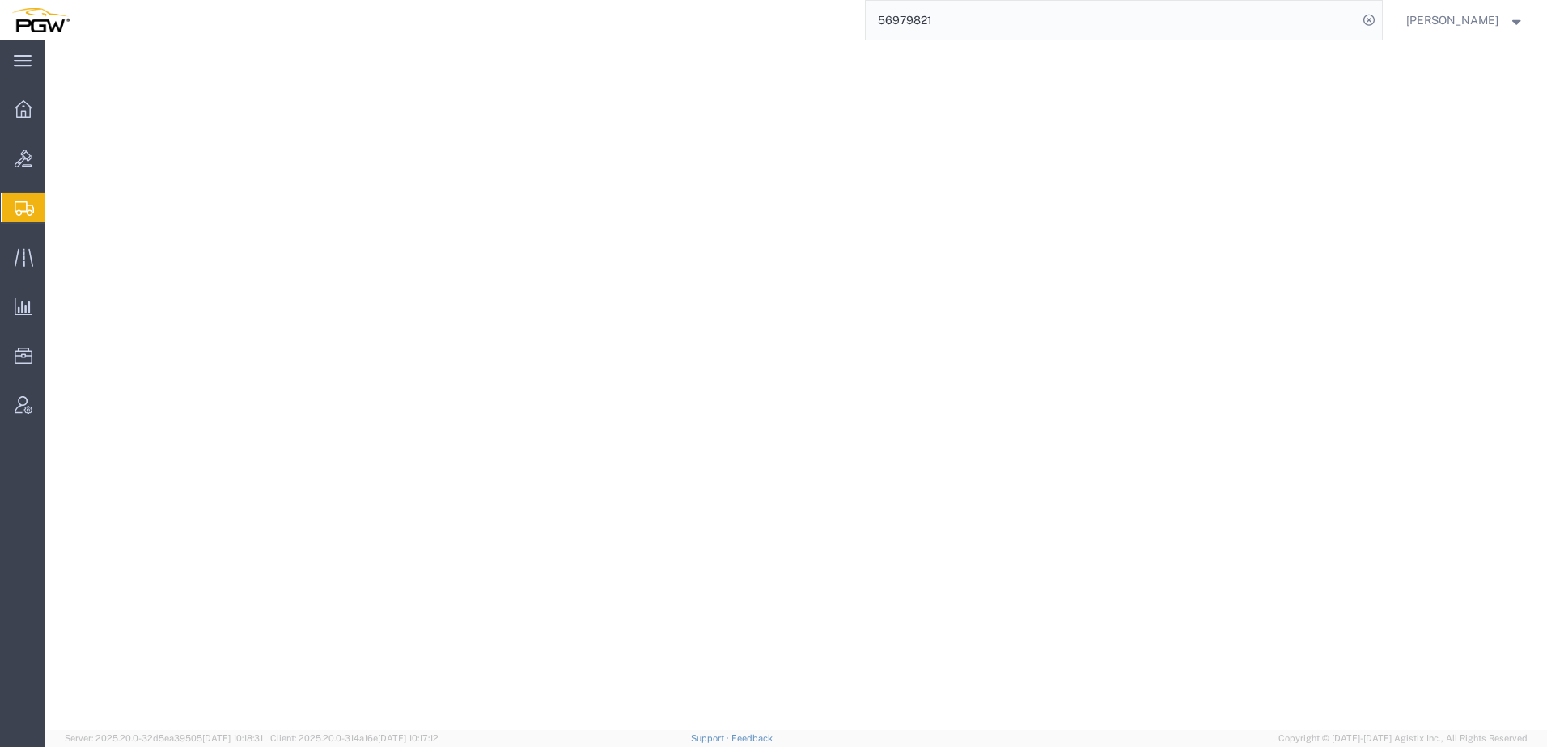 This screenshot has width=1547, height=747. Describe the element at coordinates (163, 739) in the screenshot. I see `span: Server: 2025.20.0-32d5ea39505` at that location.